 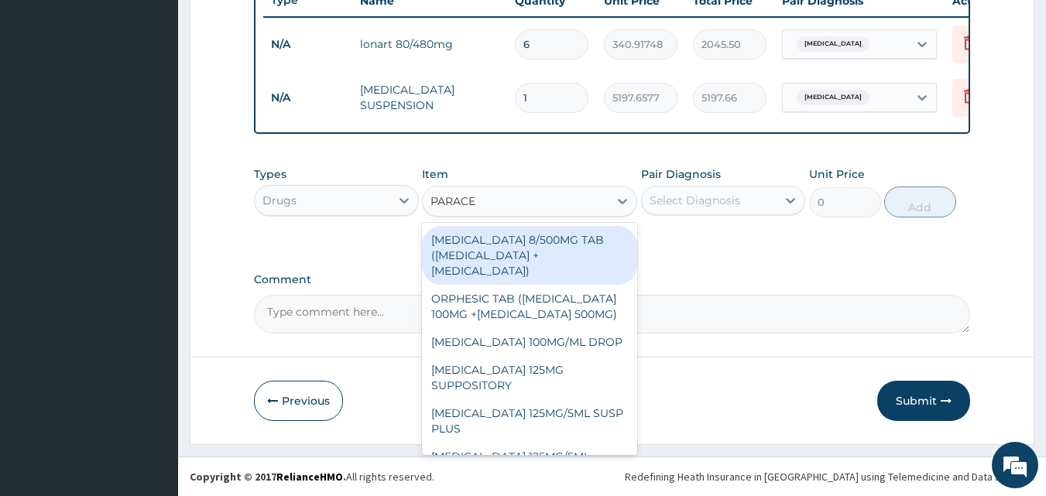 What do you see at coordinates (695, 201) in the screenshot?
I see `div: Select Diagnosis` at bounding box center [695, 201].